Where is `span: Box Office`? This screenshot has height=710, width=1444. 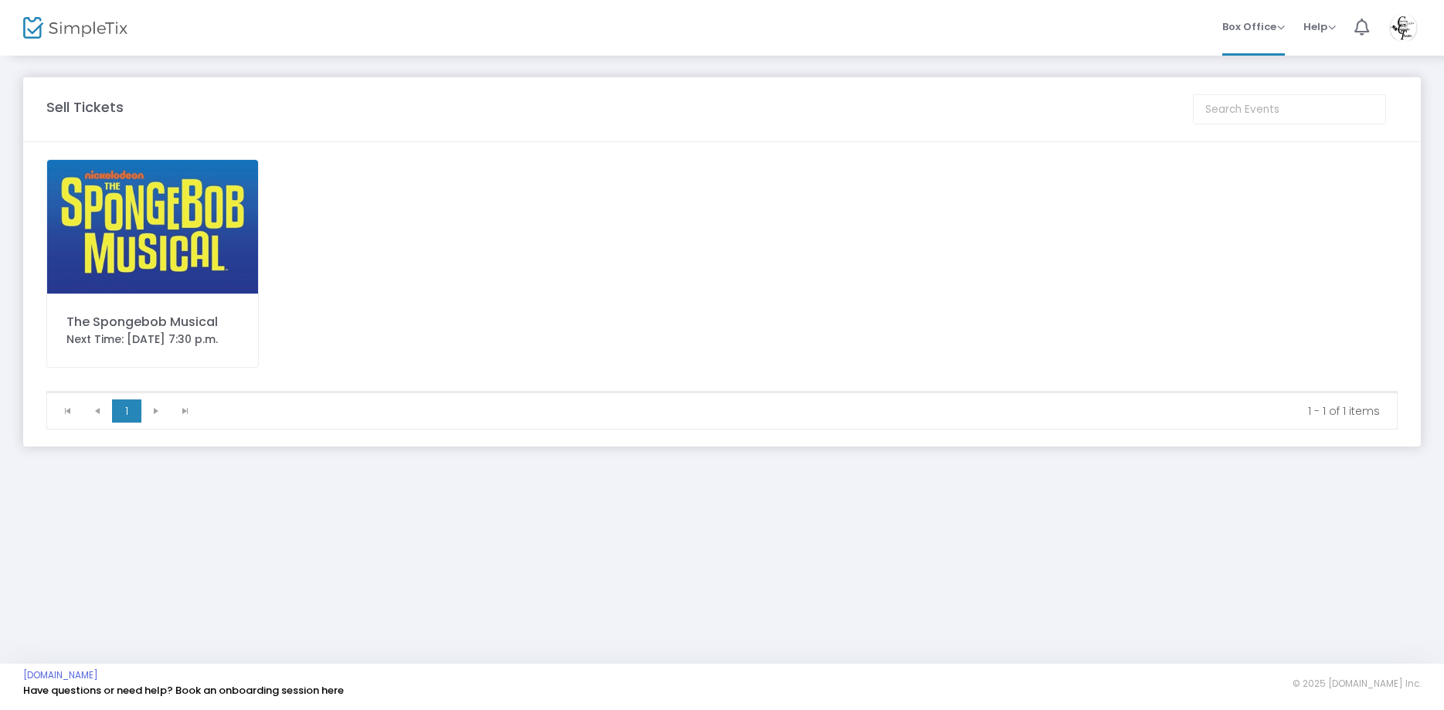
span: Box Office is located at coordinates (1253, 26).